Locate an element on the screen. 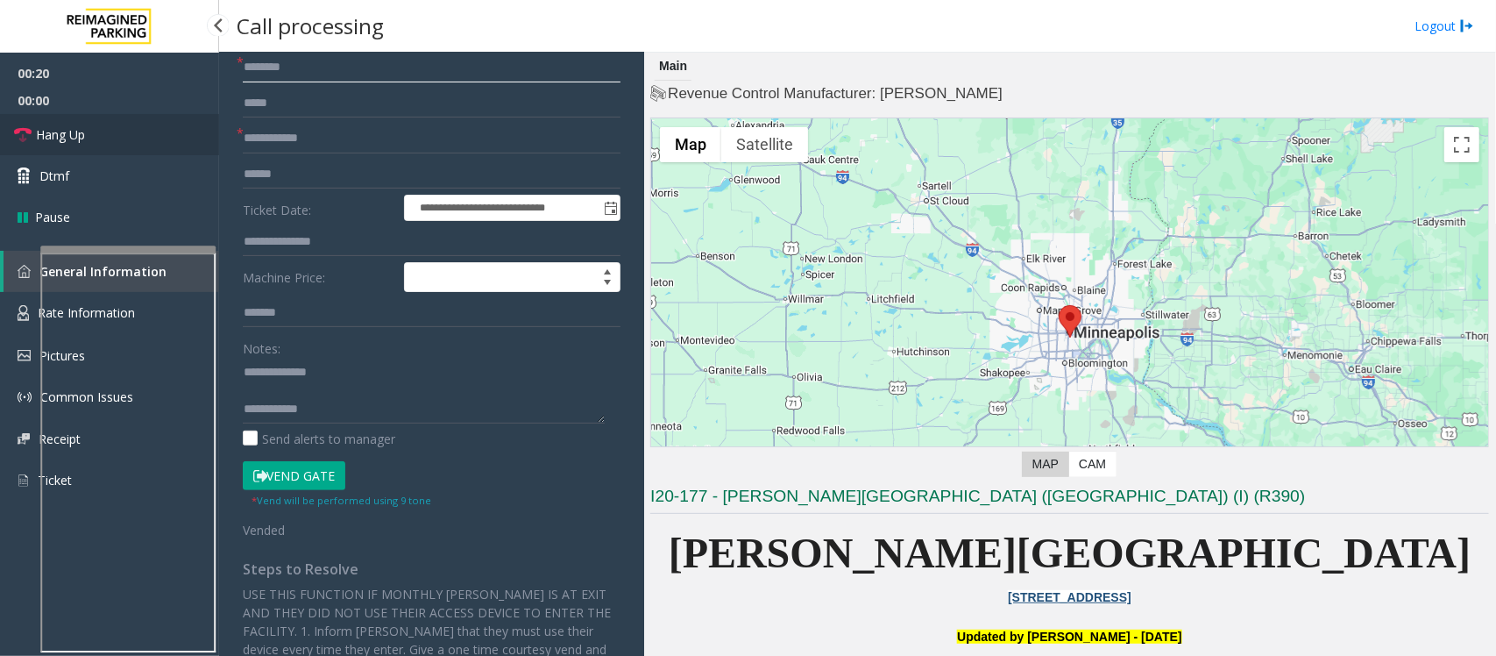  span: Ticket is located at coordinates (54, 480).